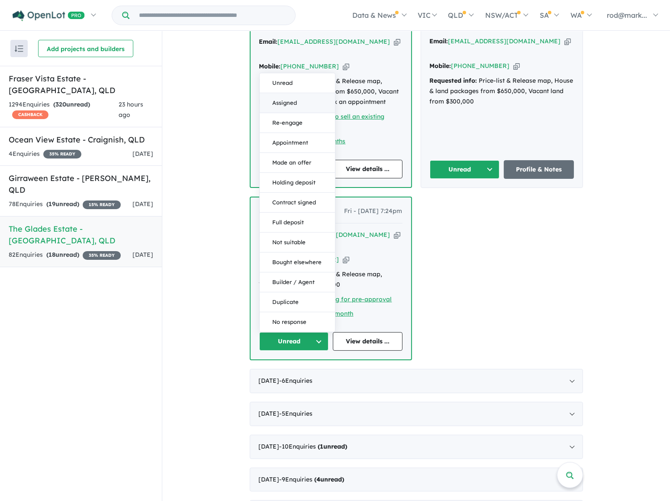 This screenshot has width=670, height=501. I want to click on span: 1, so click(322, 446).